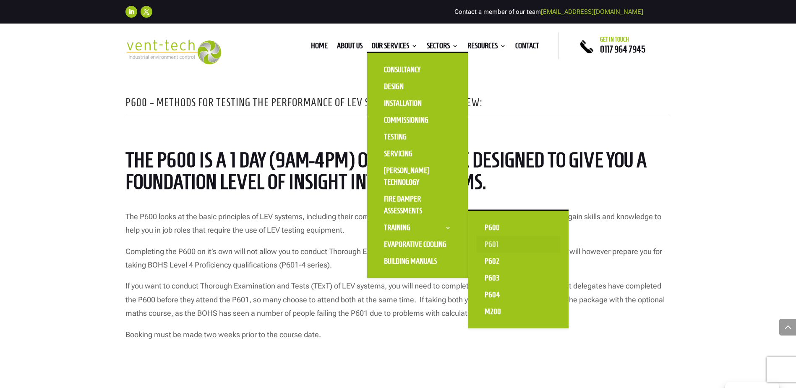 This screenshot has height=388, width=796. What do you see at coordinates (418, 137) in the screenshot?
I see `a: Testing` at bounding box center [418, 137].